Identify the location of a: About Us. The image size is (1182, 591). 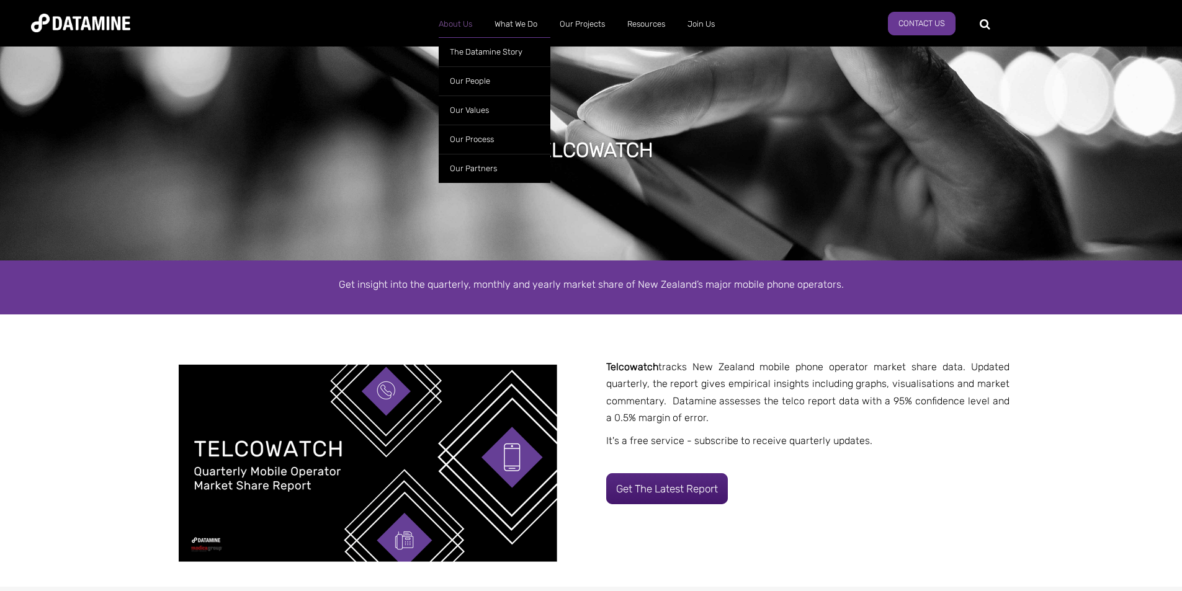
(455, 24).